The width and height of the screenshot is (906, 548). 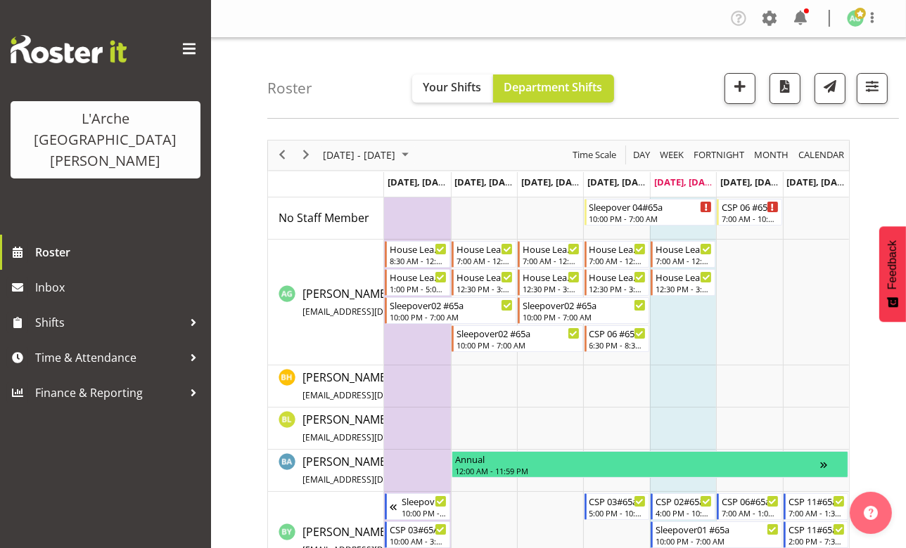 What do you see at coordinates (650, 212) in the screenshot?
I see `div: No Staff Member"s event - Sleepover 04#65a Begin From Thursday, September 25, 2025 at 10:00:00 PM...` at bounding box center [650, 212].